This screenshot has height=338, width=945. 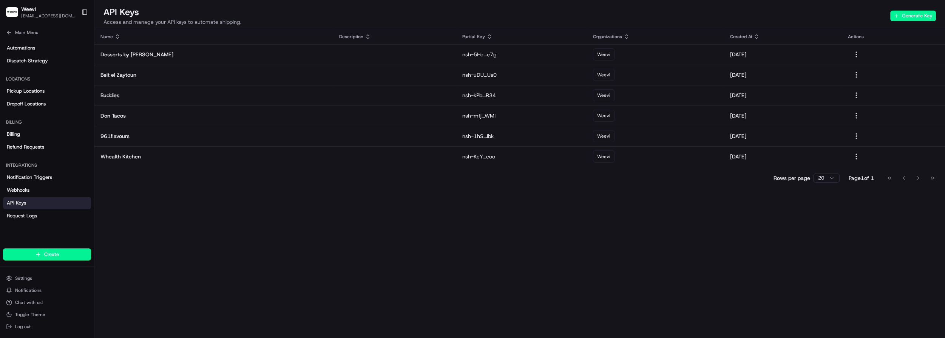 What do you see at coordinates (23, 278) in the screenshot?
I see `span: Settings` at bounding box center [23, 278].